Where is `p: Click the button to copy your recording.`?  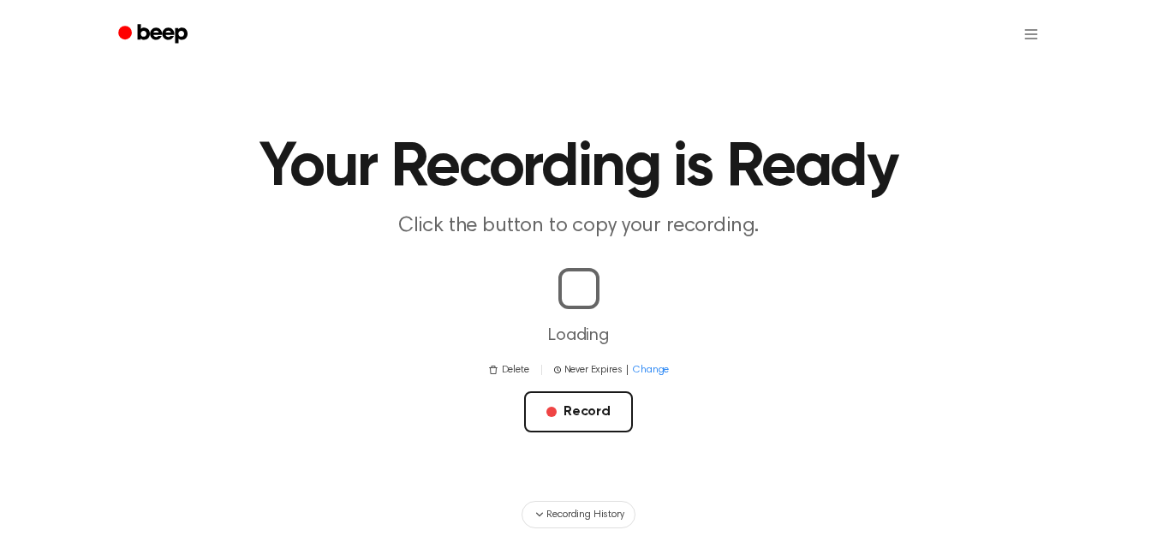 p: Click the button to copy your recording. is located at coordinates (579, 226).